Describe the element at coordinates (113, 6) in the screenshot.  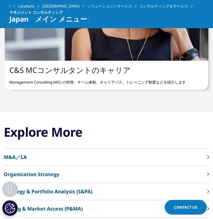
I see `a: ソリューション／サービス` at that location.